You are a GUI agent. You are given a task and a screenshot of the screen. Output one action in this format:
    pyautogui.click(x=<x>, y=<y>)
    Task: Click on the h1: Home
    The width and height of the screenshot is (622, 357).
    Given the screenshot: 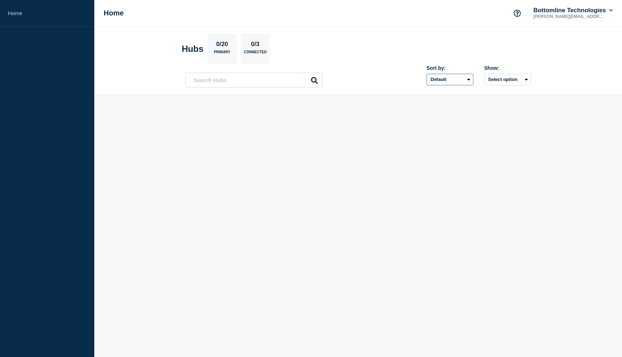 What is the action you would take?
    pyautogui.click(x=114, y=13)
    